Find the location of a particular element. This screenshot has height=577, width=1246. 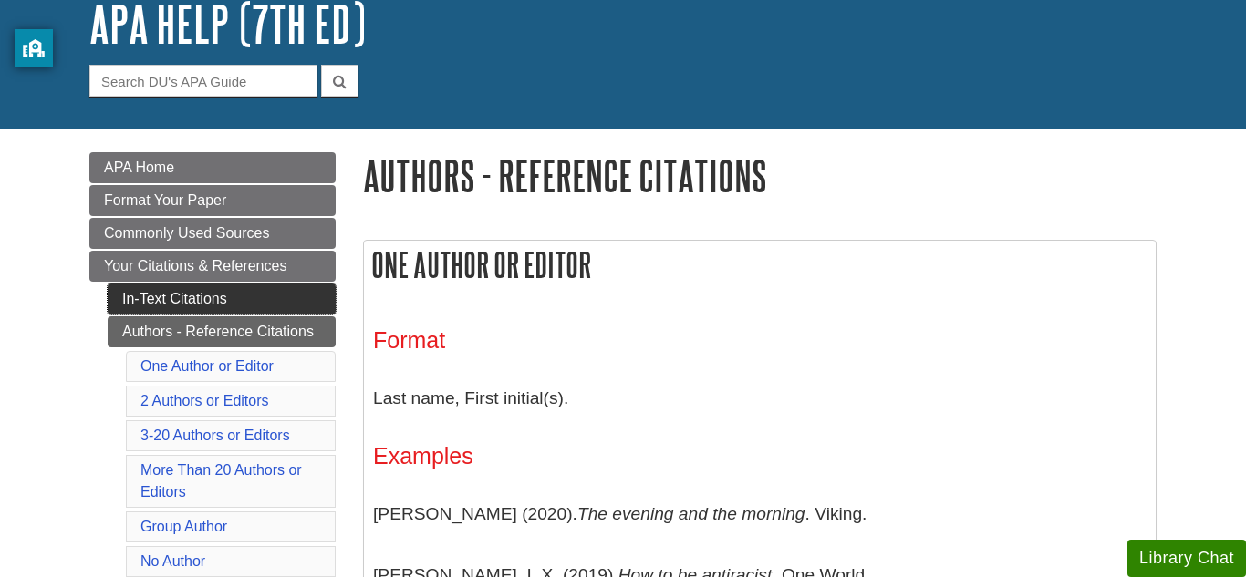

h3: Format is located at coordinates (760, 340).